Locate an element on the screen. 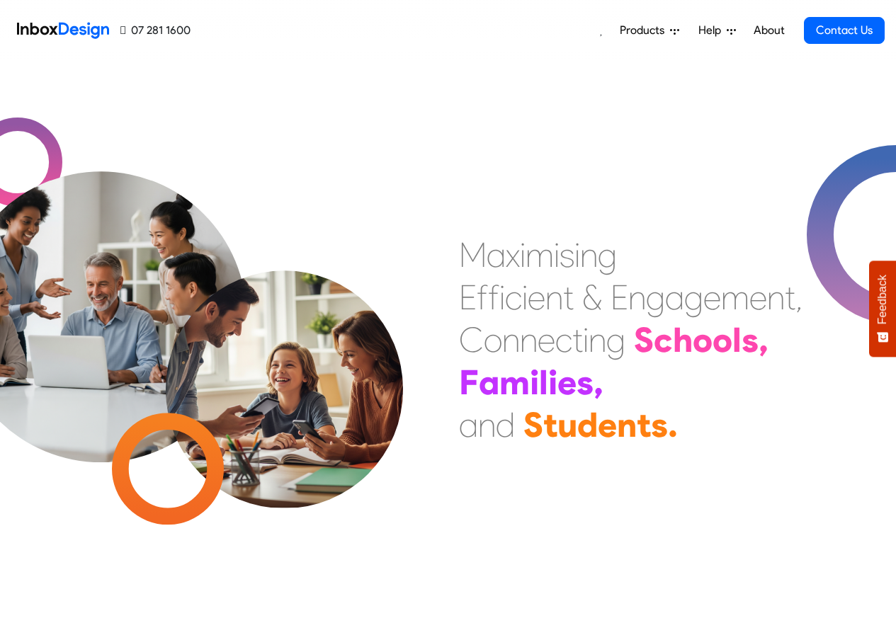  div: x is located at coordinates (513, 255).